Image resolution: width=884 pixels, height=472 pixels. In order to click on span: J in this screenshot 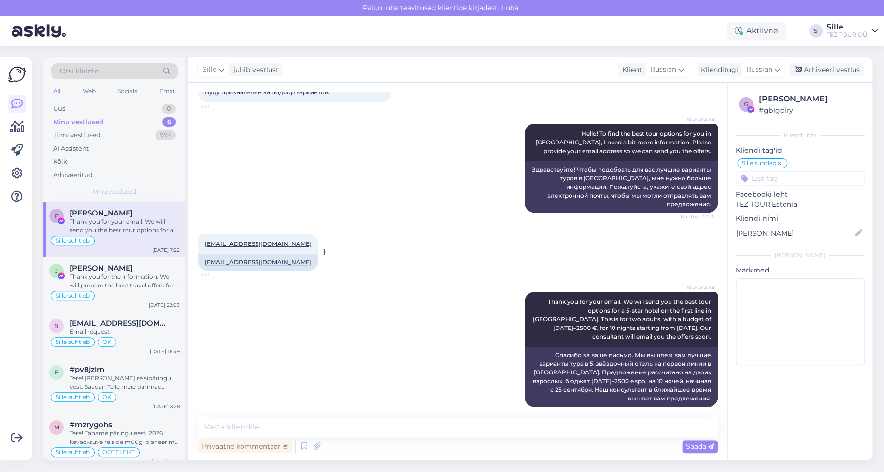, I will do `click(57, 271)`.